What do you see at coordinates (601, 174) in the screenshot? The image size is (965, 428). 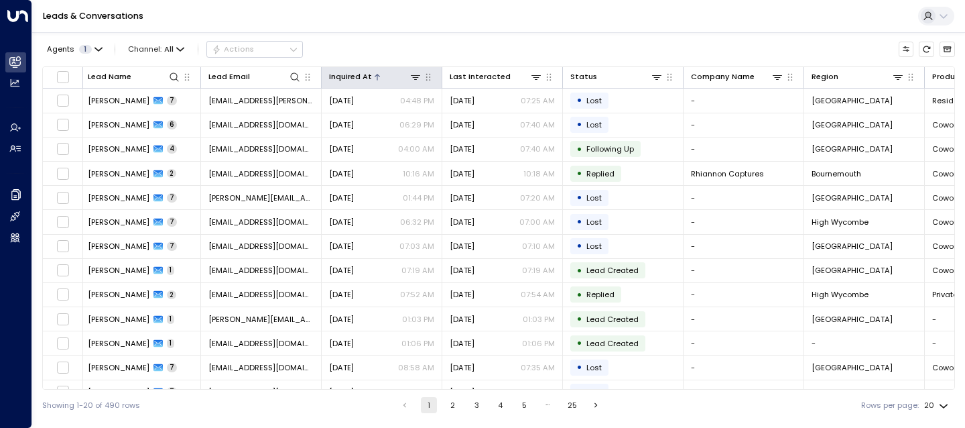 I see `span: Replied` at bounding box center [601, 174].